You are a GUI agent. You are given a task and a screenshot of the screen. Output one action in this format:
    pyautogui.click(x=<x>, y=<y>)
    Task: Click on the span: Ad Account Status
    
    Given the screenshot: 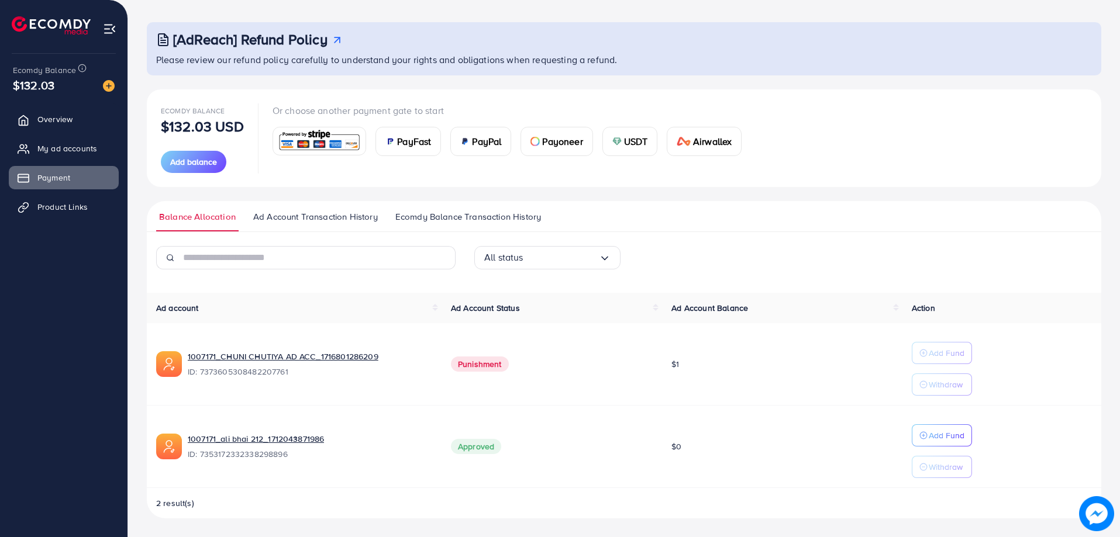 What is the action you would take?
    pyautogui.click(x=485, y=308)
    